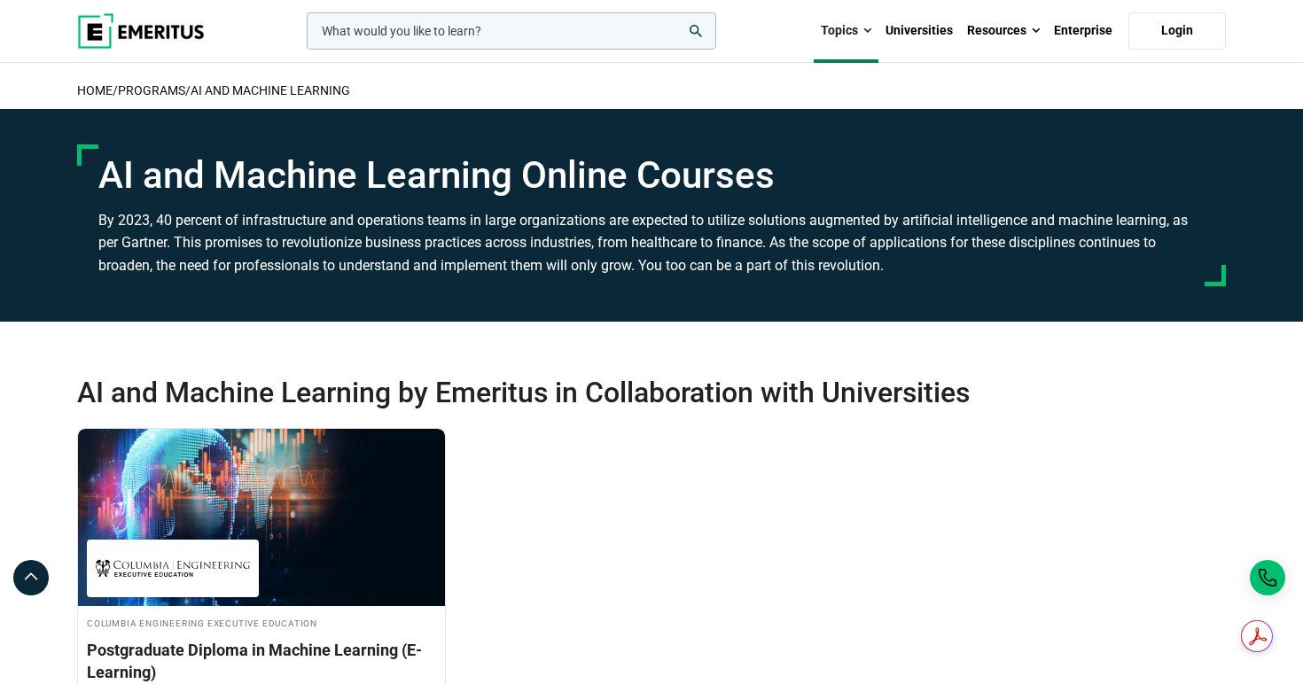  Describe the element at coordinates (95, 90) in the screenshot. I see `a: home` at that location.